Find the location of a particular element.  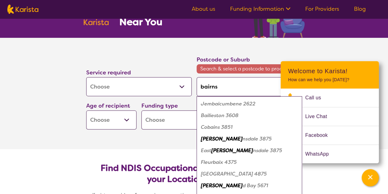

div: Fleurbaix 4375 is located at coordinates (250, 162).